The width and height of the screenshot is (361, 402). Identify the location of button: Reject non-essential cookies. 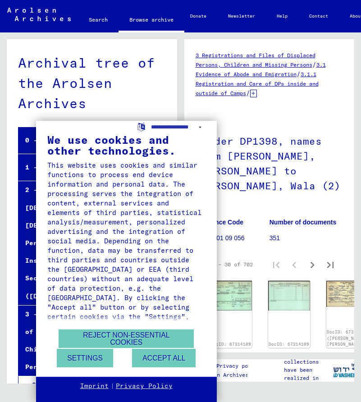
(126, 338).